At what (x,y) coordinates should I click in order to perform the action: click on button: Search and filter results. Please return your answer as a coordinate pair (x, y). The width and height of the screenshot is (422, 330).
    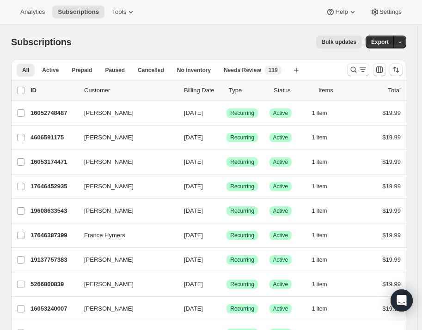
    Looking at the image, I should click on (358, 70).